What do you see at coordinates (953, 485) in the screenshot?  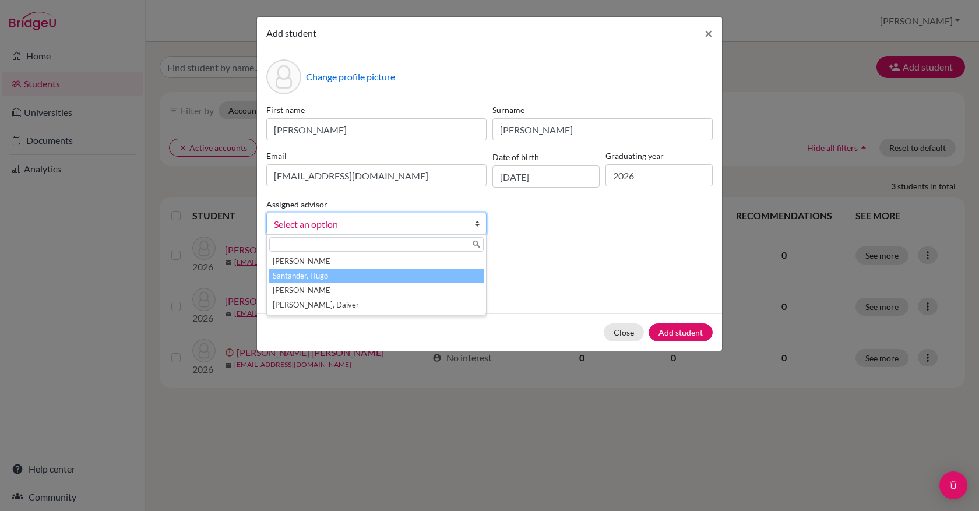 I see `div: Open Intercom Messenger` at bounding box center [953, 485].